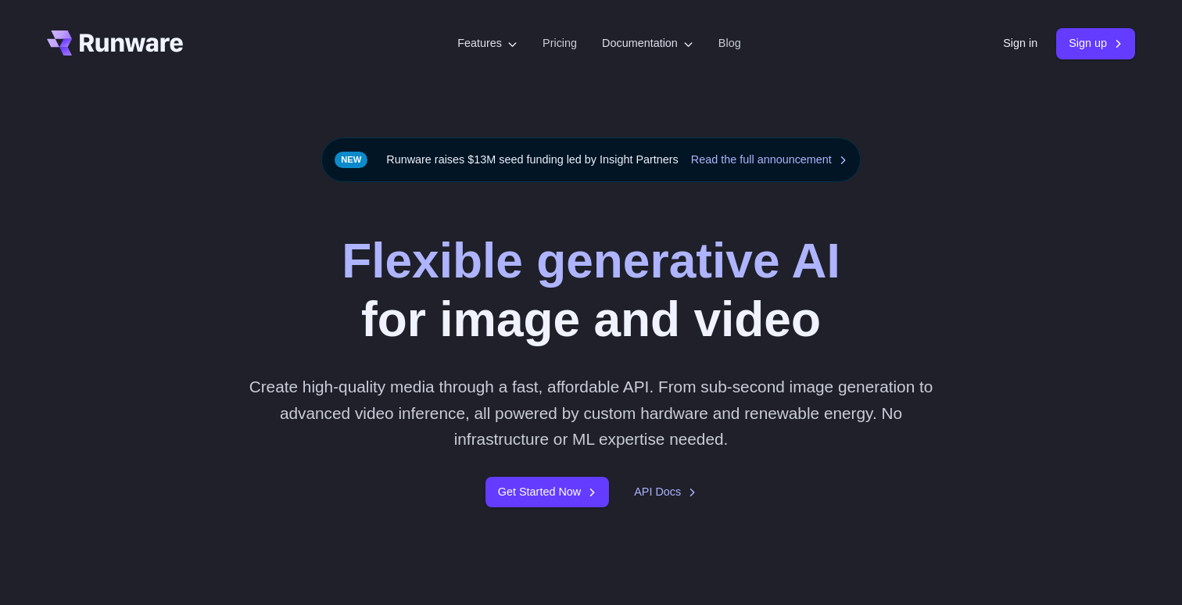  Describe the element at coordinates (769, 160) in the screenshot. I see `a: Read the full announcement` at that location.